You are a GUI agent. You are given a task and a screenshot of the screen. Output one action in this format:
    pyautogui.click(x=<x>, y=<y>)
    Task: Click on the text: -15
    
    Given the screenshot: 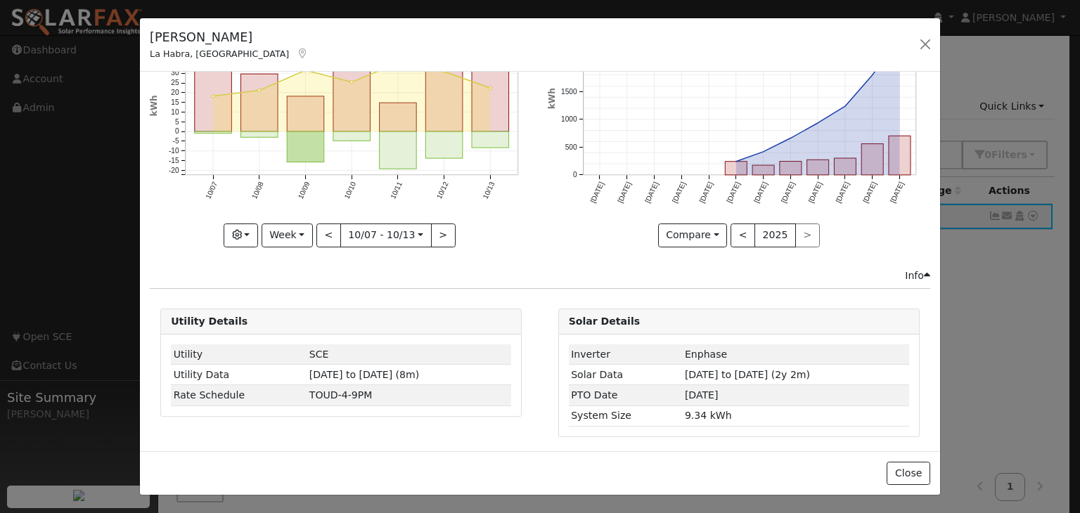 What is the action you would take?
    pyautogui.click(x=174, y=160)
    